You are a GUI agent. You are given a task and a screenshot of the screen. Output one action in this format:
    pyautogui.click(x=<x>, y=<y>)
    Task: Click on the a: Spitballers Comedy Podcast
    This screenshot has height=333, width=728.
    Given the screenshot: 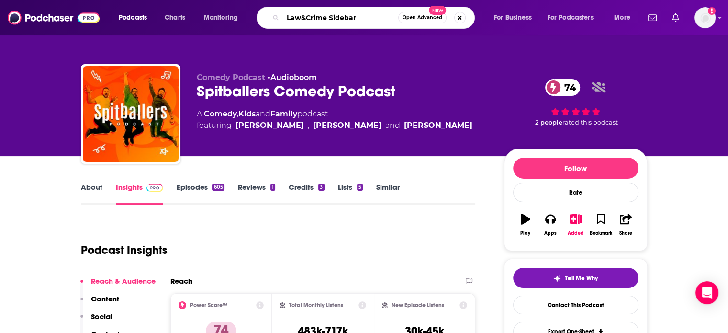 What is the action you would take?
    pyautogui.click(x=131, y=114)
    